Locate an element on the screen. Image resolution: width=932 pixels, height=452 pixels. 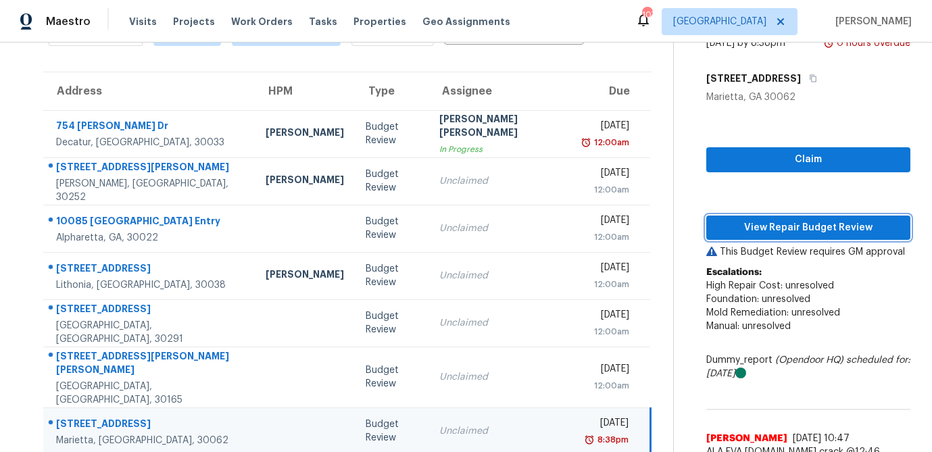
span: Work Orders is located at coordinates (262, 22).